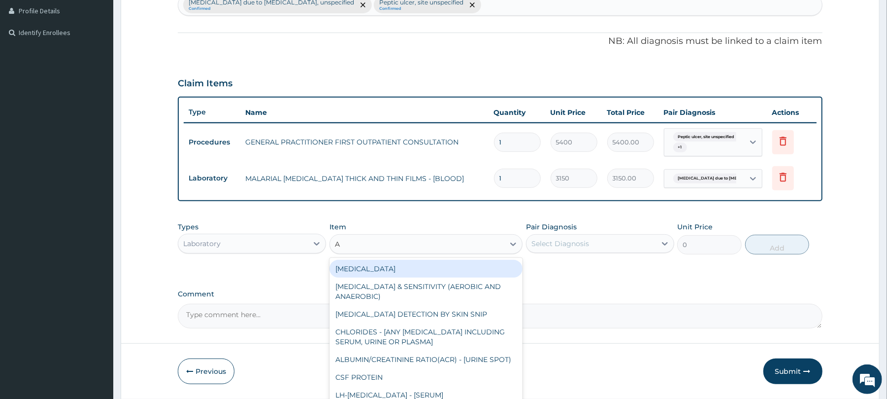 The image size is (887, 399). I want to click on label: Pair Diagnosis, so click(551, 227).